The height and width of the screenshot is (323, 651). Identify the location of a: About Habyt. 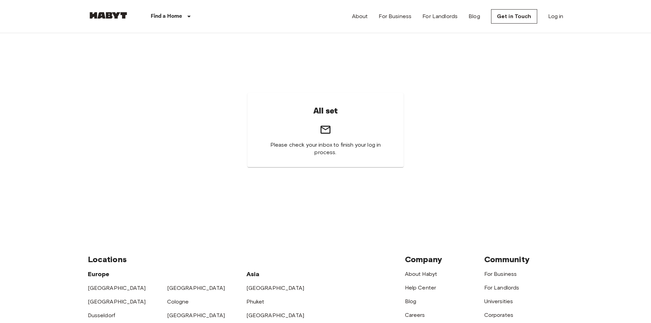
(421, 274).